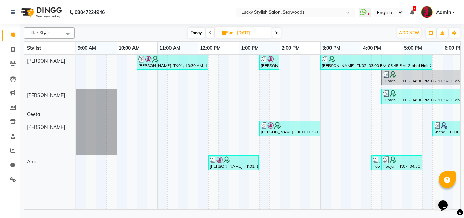 The width and height of the screenshot is (464, 218). I want to click on span: ADD NEW, so click(409, 33).